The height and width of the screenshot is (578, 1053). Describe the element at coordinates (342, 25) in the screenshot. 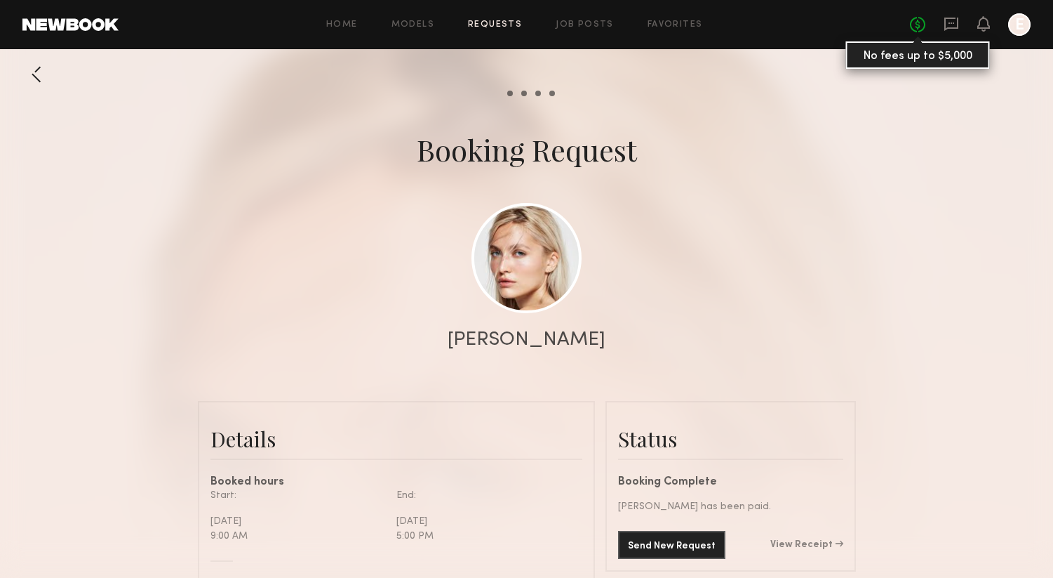

I see `a: Home` at that location.